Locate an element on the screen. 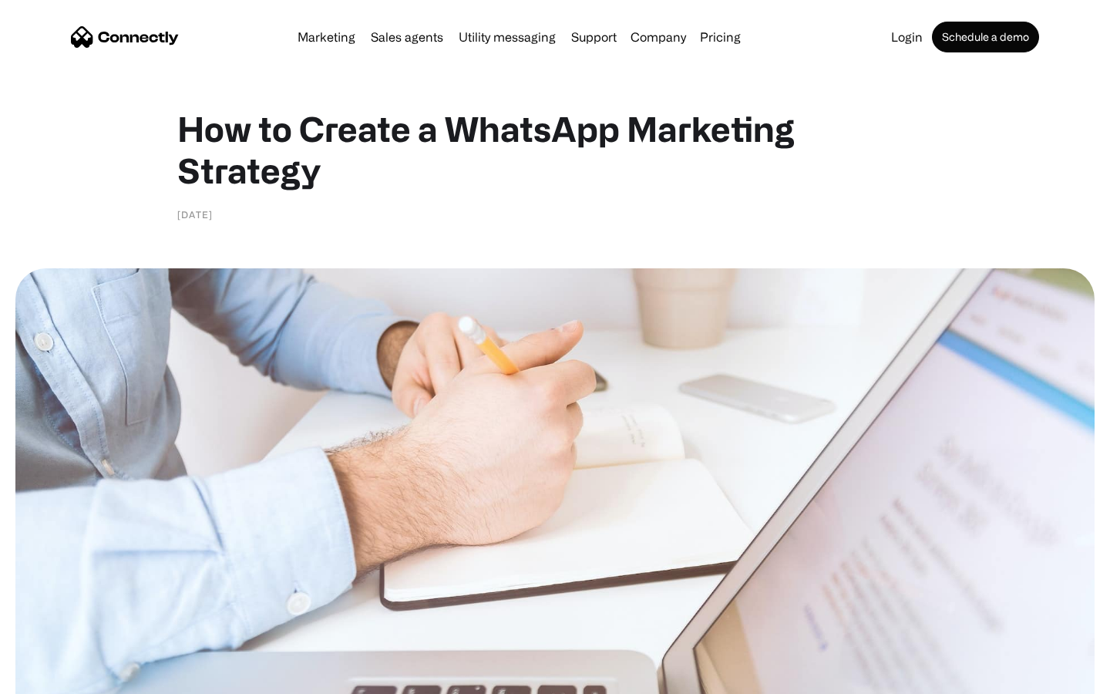  a: Support is located at coordinates (593, 37).